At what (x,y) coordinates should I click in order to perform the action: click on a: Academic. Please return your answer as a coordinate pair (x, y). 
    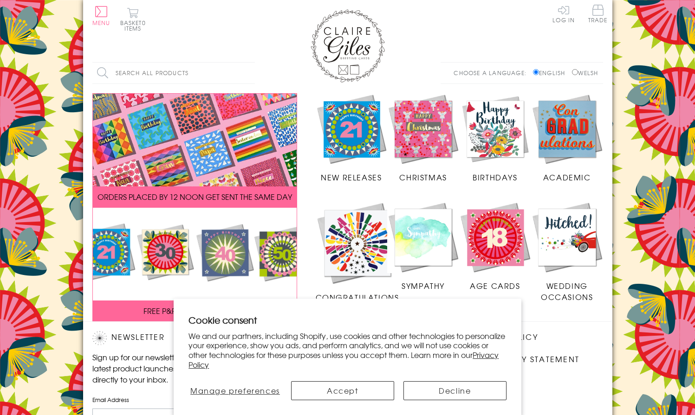
    Looking at the image, I should click on (567, 138).